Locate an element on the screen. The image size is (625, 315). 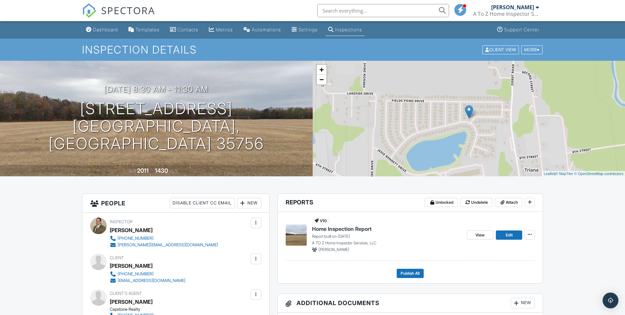
div: Contacts is located at coordinates (188, 29).